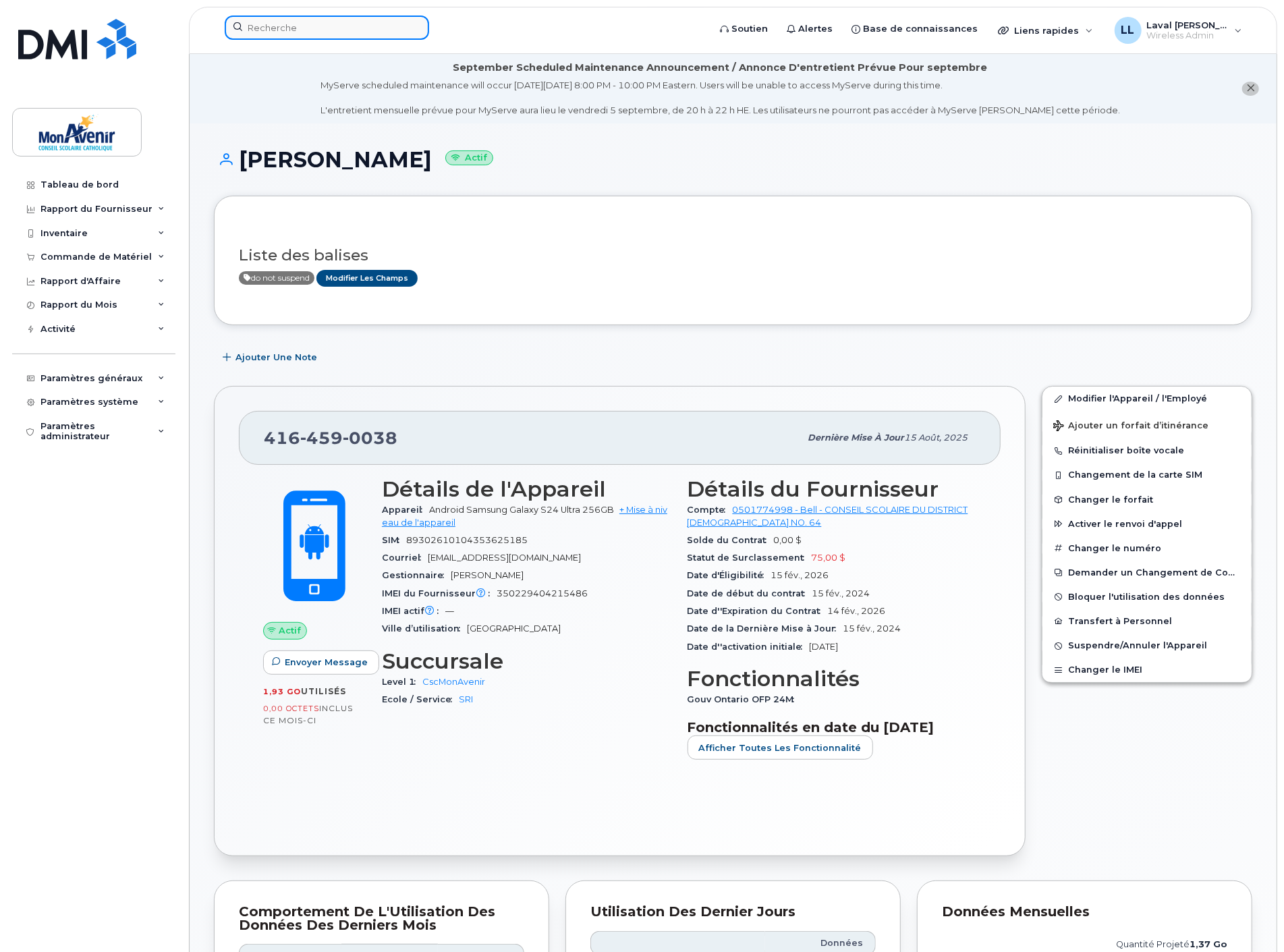  Describe the element at coordinates (454, 682) in the screenshot. I see `a: CscMonAvenir` at that location.